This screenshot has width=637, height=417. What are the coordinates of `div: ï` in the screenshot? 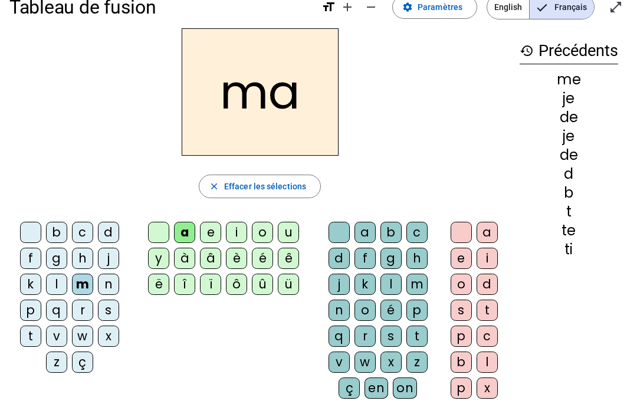 It's located at (210, 284).